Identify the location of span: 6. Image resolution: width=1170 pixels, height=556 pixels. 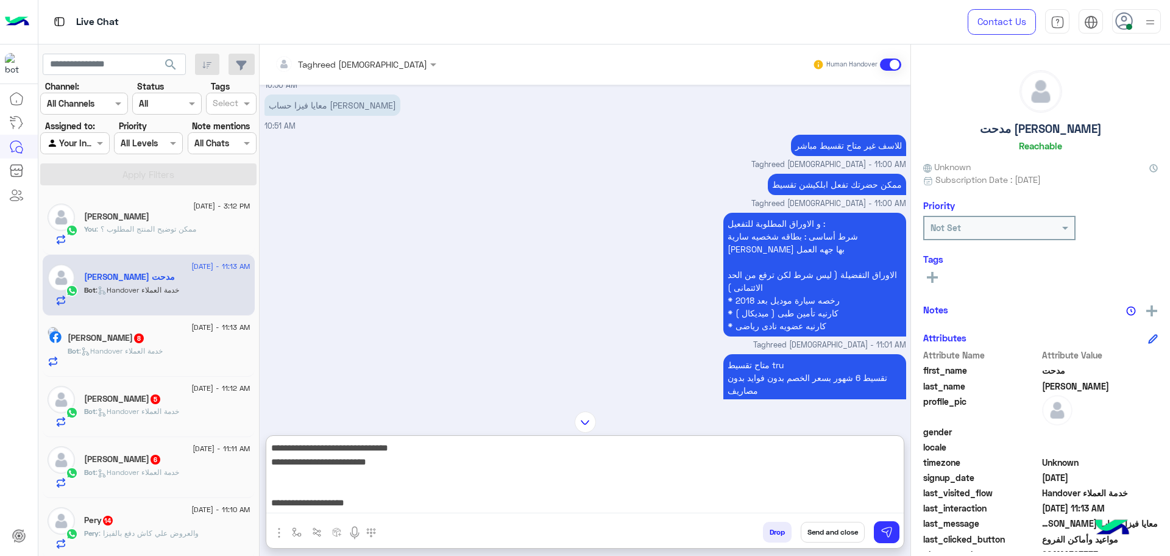
(155, 459).